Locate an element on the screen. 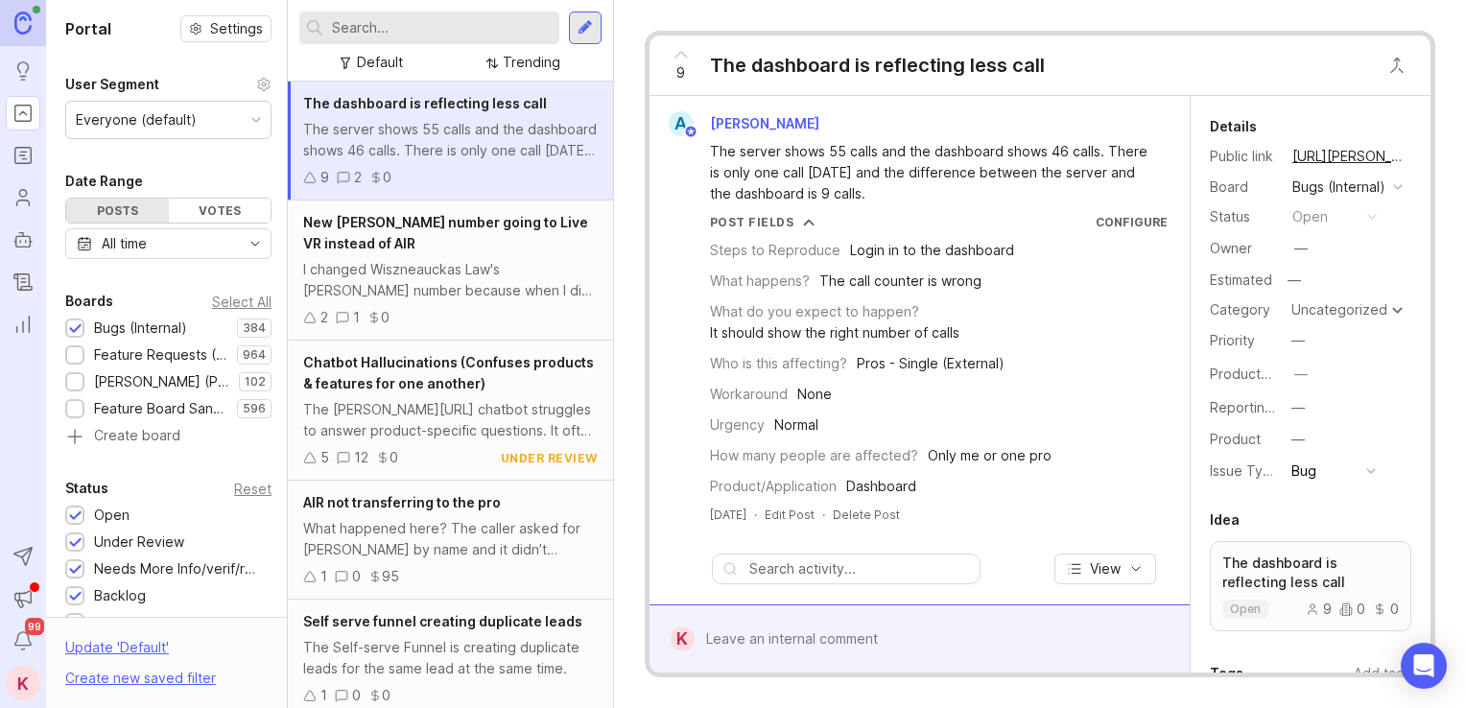 The width and height of the screenshot is (1466, 708). div: Tags is located at coordinates (1226, 674).